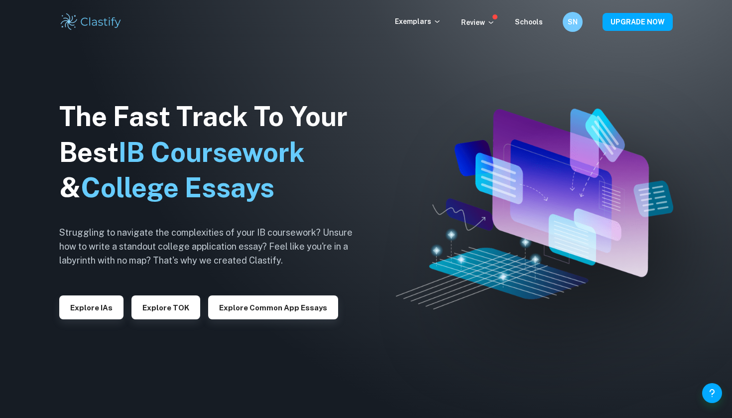  Describe the element at coordinates (166, 307) in the screenshot. I see `button: Explore TOK` at that location.